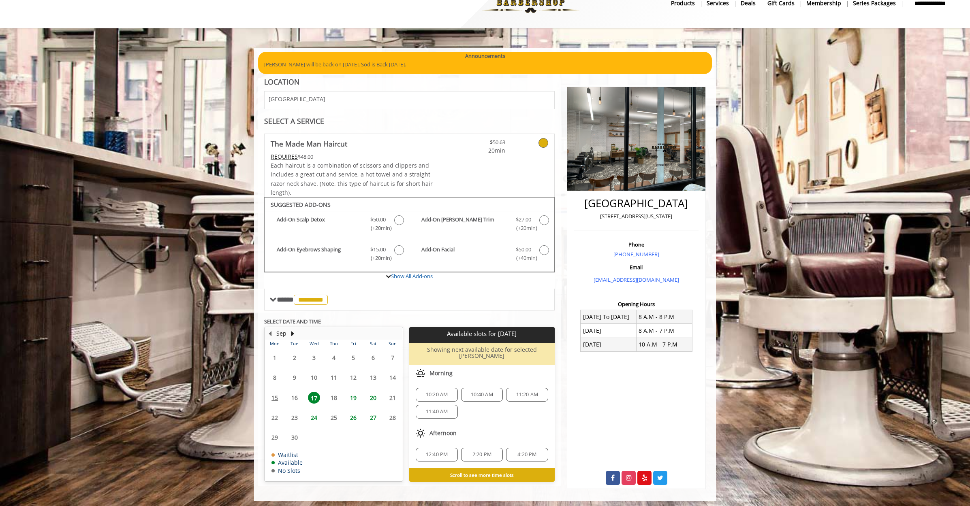 This screenshot has height=506, width=970. What do you see at coordinates (482, 475) in the screenshot?
I see `b: Scroll to see more time slots` at bounding box center [482, 475].